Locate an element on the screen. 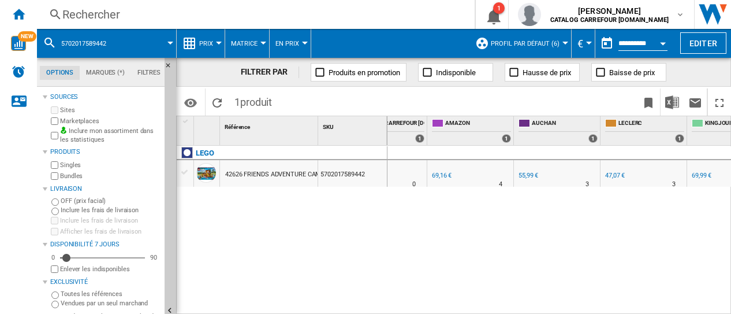 Image resolution: width=731 pixels, height=314 pixels. input: Sites is located at coordinates (54, 110).